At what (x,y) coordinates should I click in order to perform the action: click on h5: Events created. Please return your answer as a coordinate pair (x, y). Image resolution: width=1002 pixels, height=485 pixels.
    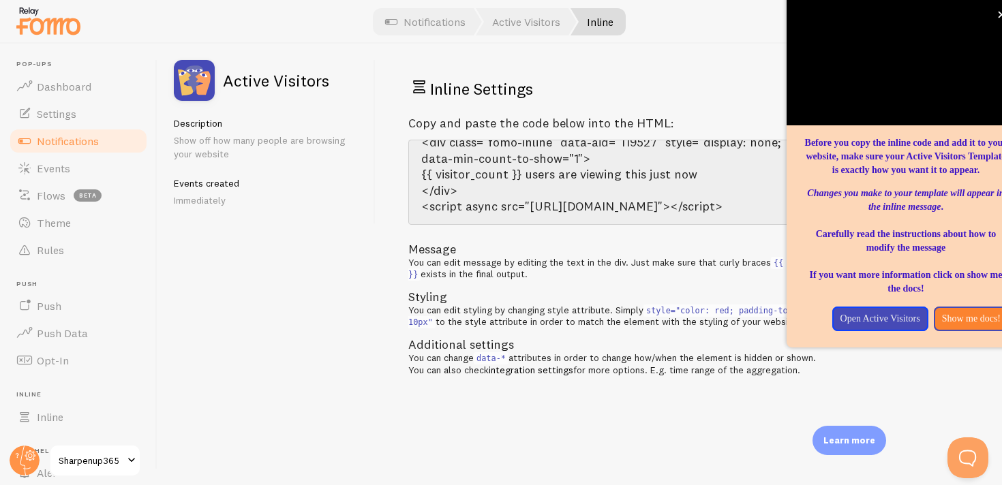
    Looking at the image, I should click on (266, 183).